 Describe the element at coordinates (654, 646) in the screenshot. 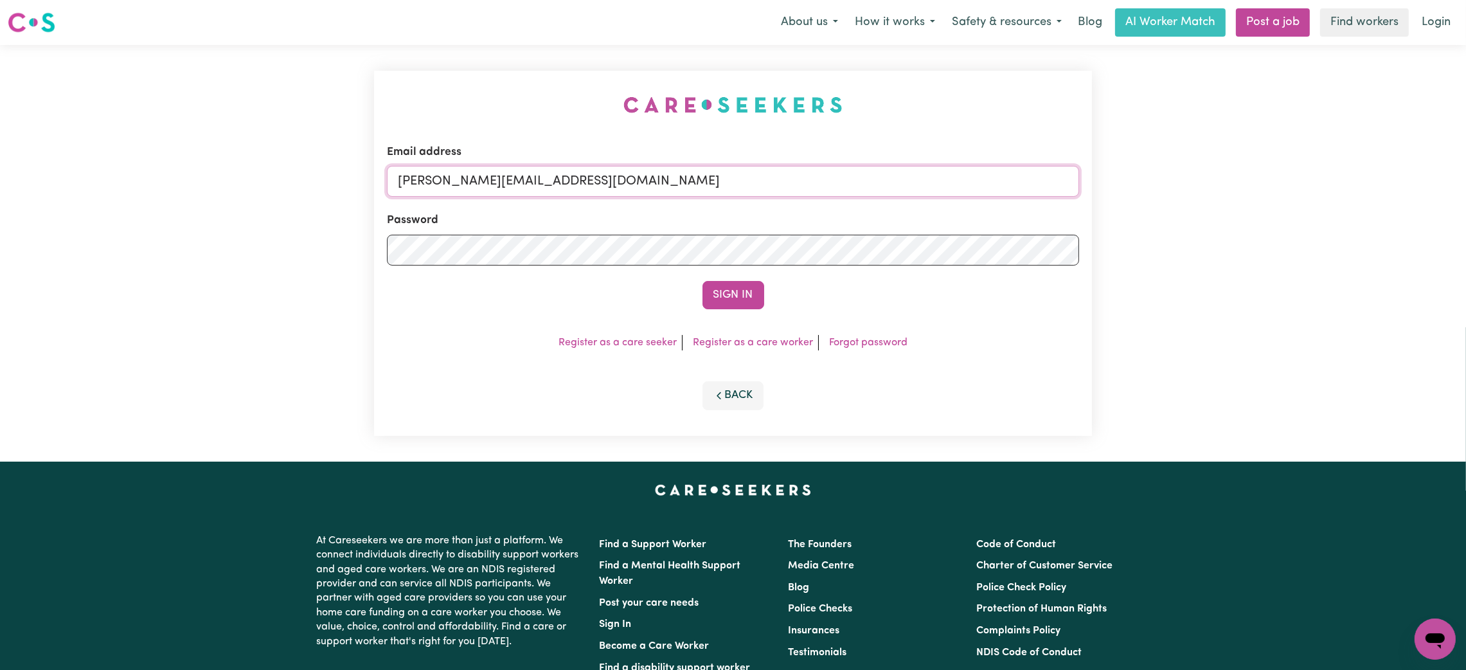

I see `a: Become a Care Worker` at that location.